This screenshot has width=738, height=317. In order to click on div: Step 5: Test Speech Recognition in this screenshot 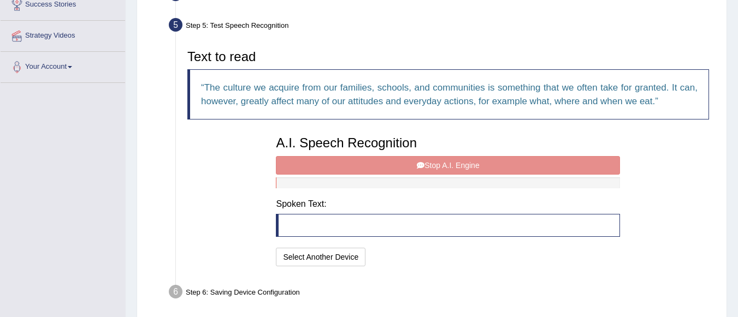, I will do `click(442, 27)`.